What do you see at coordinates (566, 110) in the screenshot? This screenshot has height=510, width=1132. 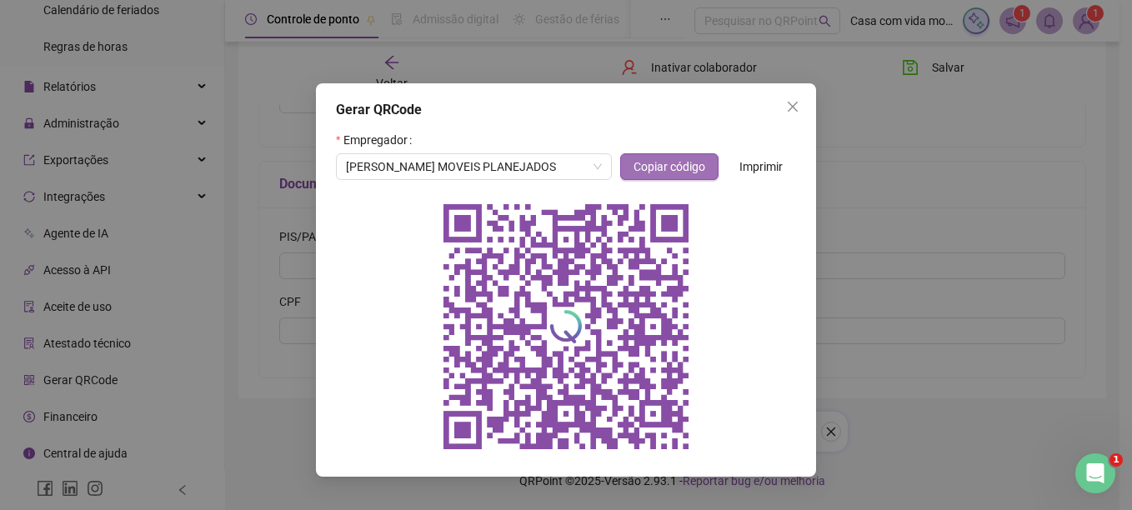 I see `div: Gerar QRCode` at bounding box center [566, 110].